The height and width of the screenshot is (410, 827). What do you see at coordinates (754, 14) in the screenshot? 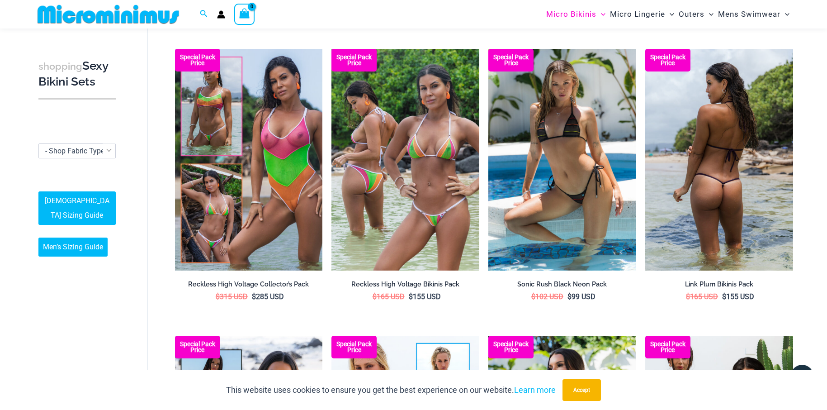
I see `a: Mens SwimwearMenu ToggleMenu Toggle` at bounding box center [754, 14].